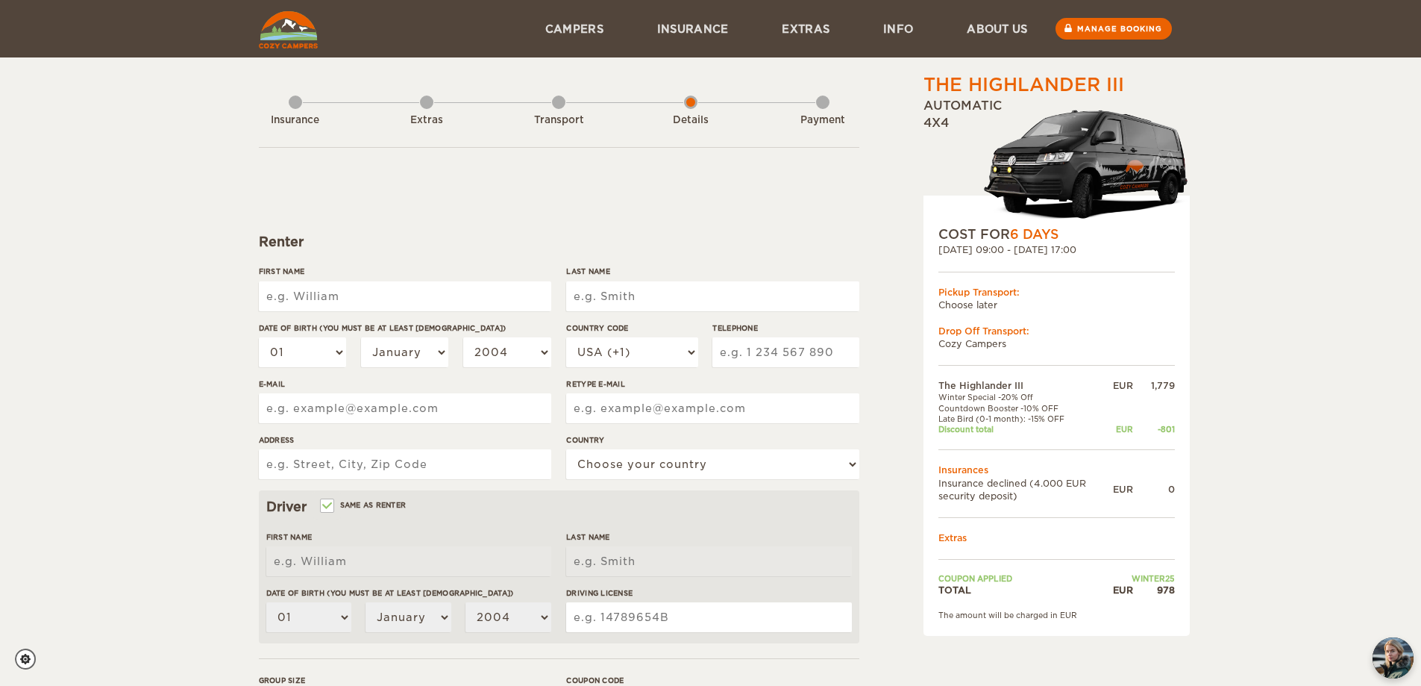  What do you see at coordinates (1026, 419) in the screenshot?
I see `td: Late Bird (0-1 month): -15% OFF` at bounding box center [1026, 419].